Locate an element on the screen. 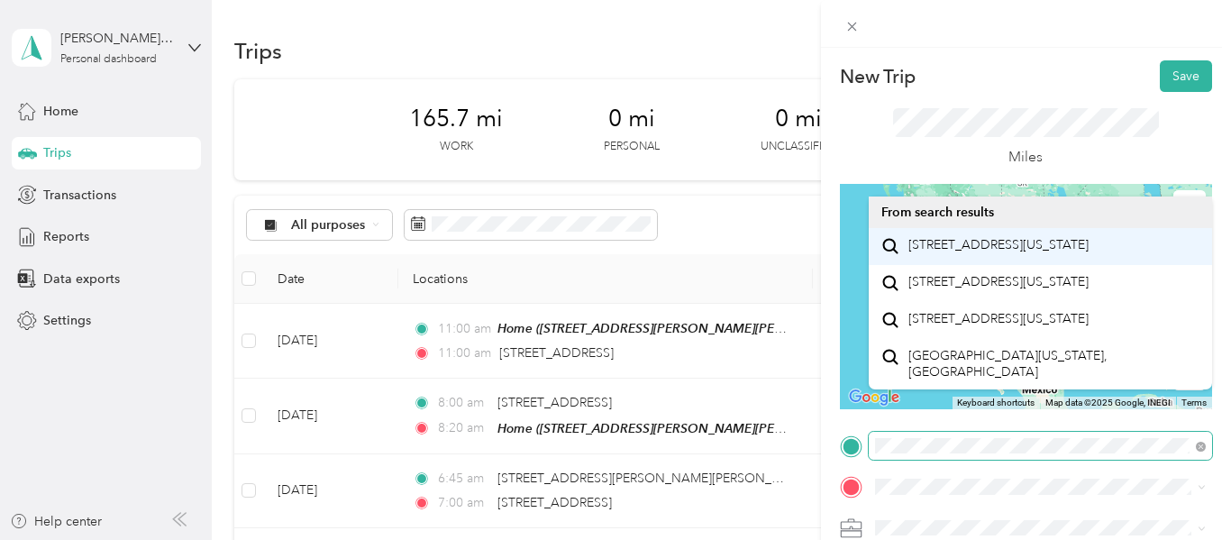 This screenshot has width=1231, height=540. button: Keyboard shortcuts is located at coordinates (996, 403).